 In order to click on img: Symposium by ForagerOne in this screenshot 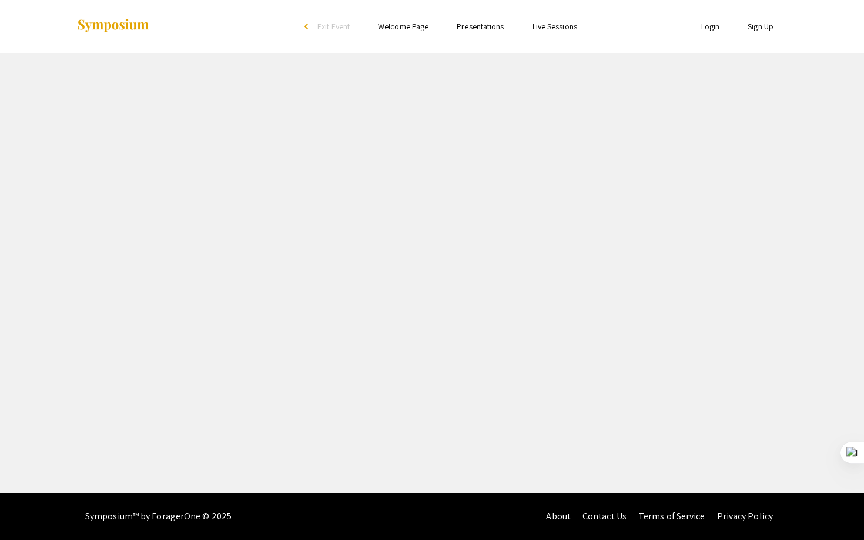, I will do `click(113, 26)`.